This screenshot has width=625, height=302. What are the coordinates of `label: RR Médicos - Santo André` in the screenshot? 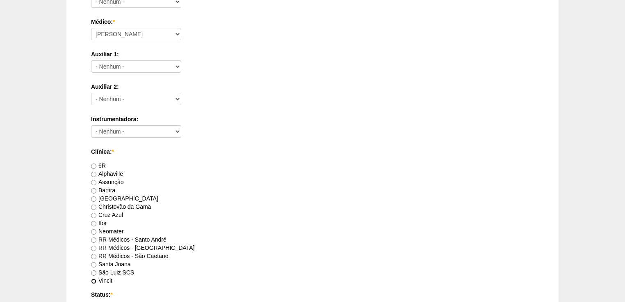 It's located at (129, 239).